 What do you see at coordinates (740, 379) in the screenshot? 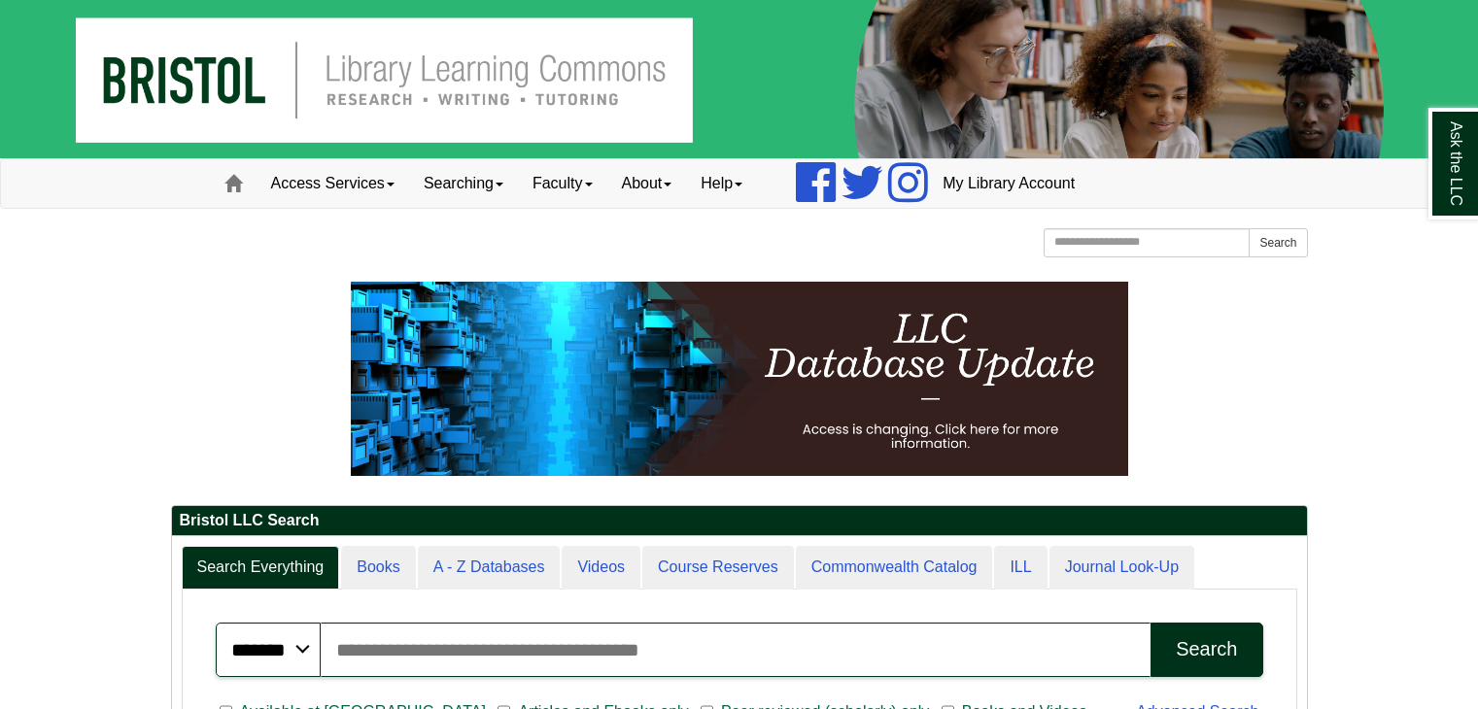
I see `img: HTML tutorial` at bounding box center [740, 379].